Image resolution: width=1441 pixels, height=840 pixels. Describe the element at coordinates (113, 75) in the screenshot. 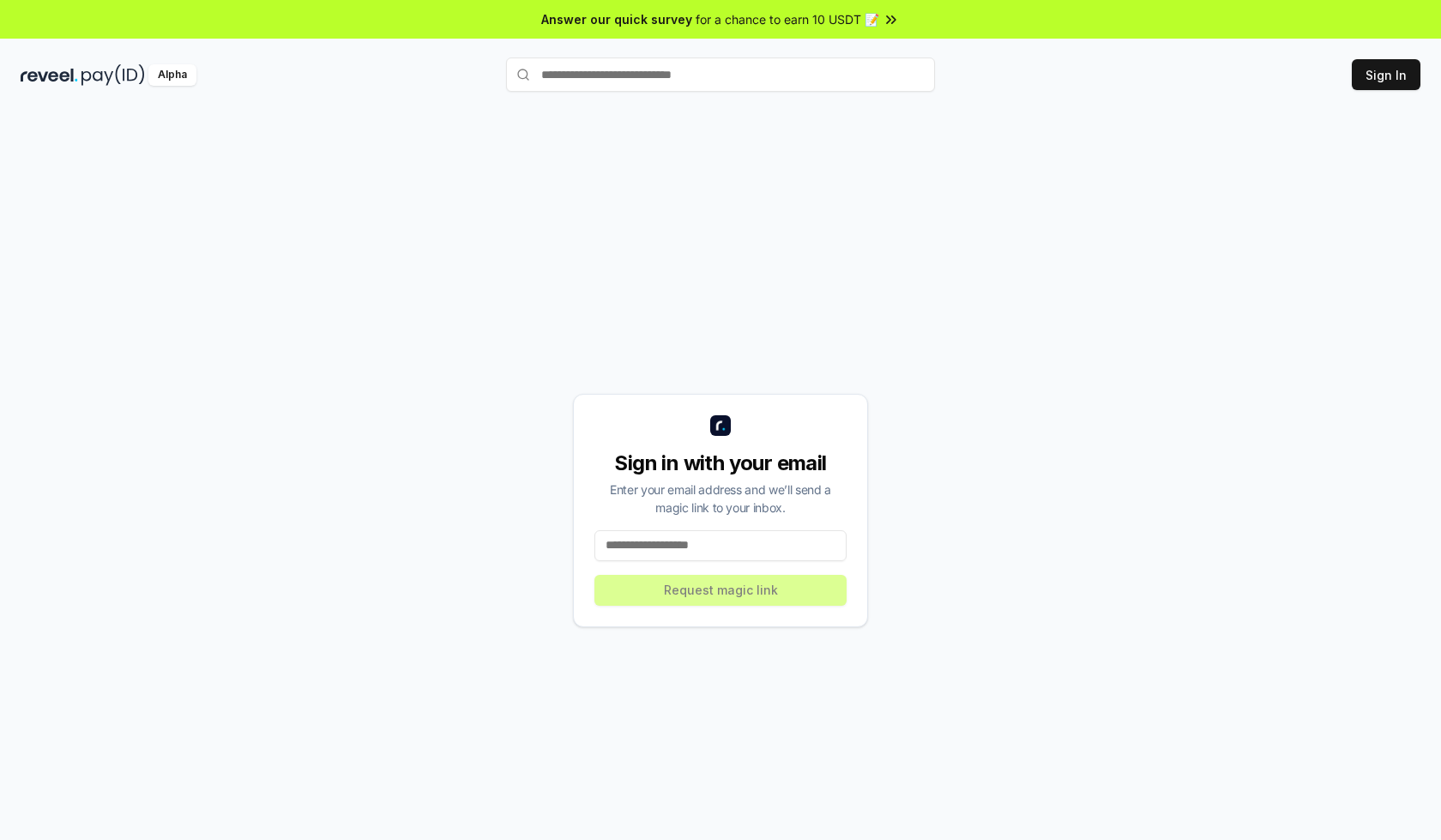

I see `img: pay_id` at that location.